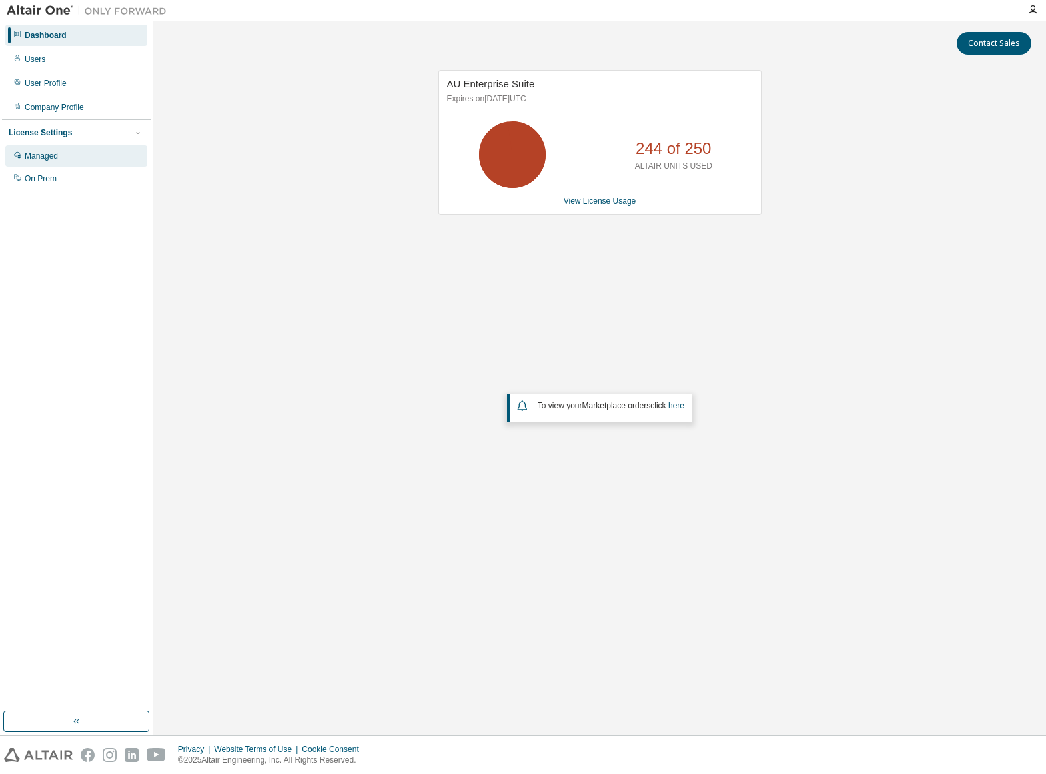  I want to click on span: AU Enterprise Suite, so click(491, 83).